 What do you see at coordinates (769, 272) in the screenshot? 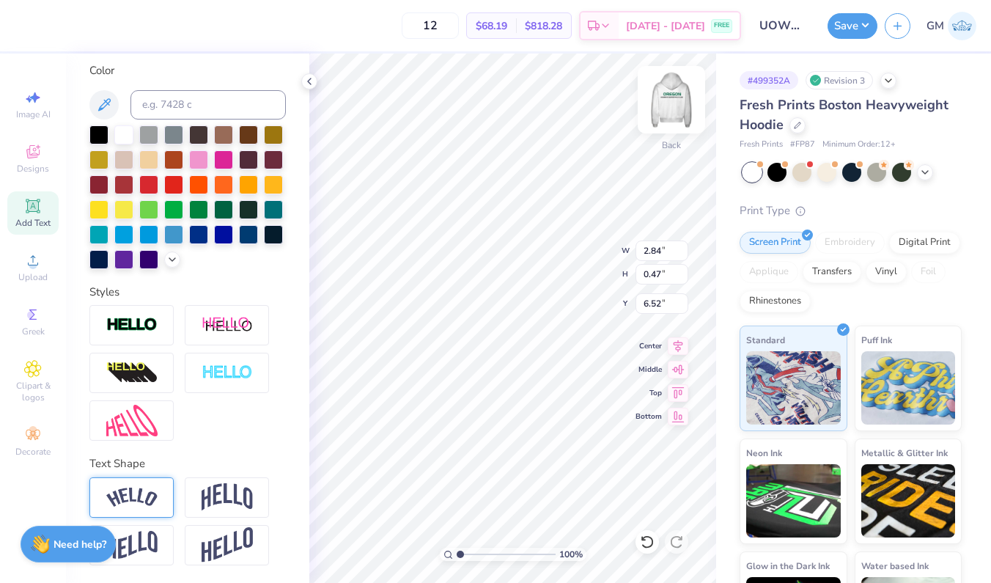
I see `div: Applique` at bounding box center [769, 272].